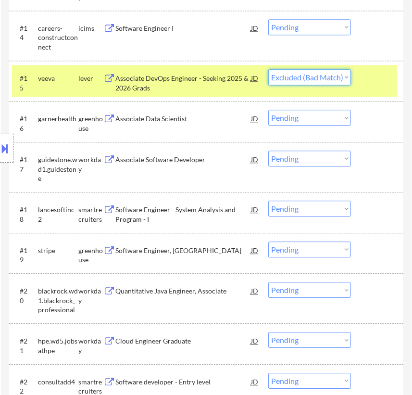 This screenshot has height=395, width=412. I want to click on div: Quantitative Java Engineer, Associate, so click(183, 291).